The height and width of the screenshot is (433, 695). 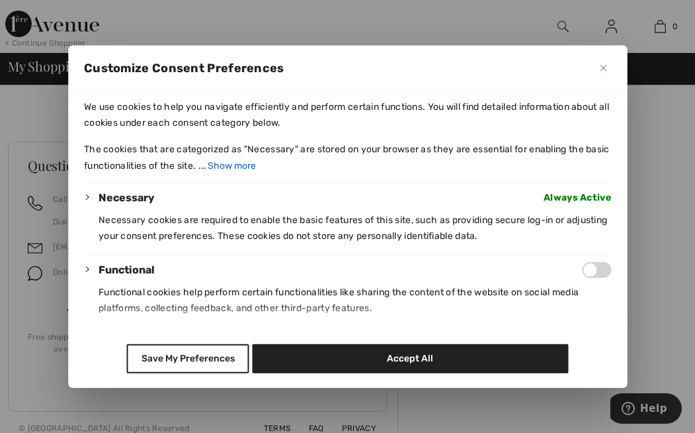 What do you see at coordinates (603, 68) in the screenshot?
I see `button: Close` at bounding box center [603, 68].